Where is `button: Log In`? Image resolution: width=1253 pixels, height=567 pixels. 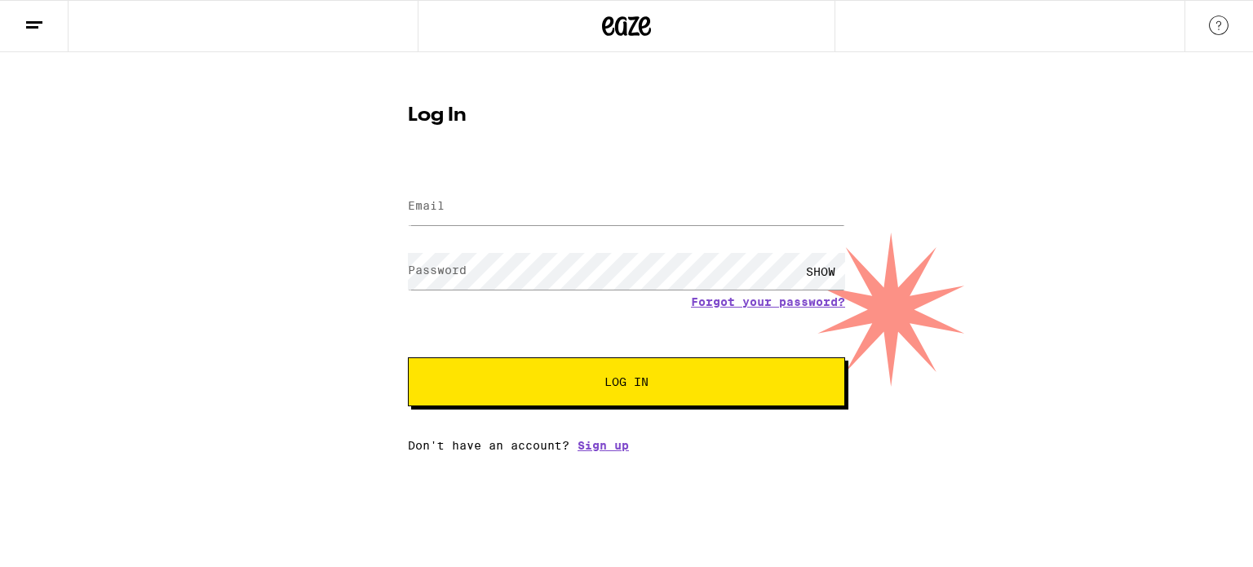 button: Log In is located at coordinates (626, 382).